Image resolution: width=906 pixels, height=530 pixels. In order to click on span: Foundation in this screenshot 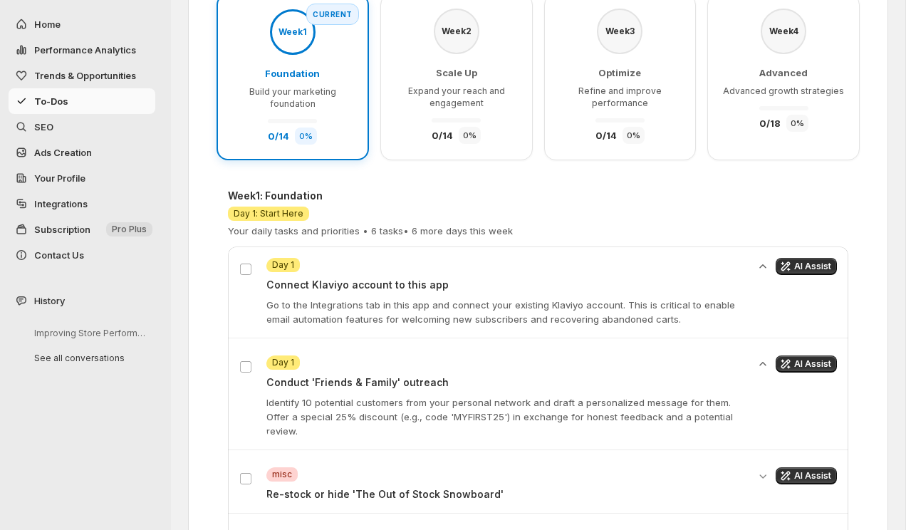, I will do `click(292, 73)`.